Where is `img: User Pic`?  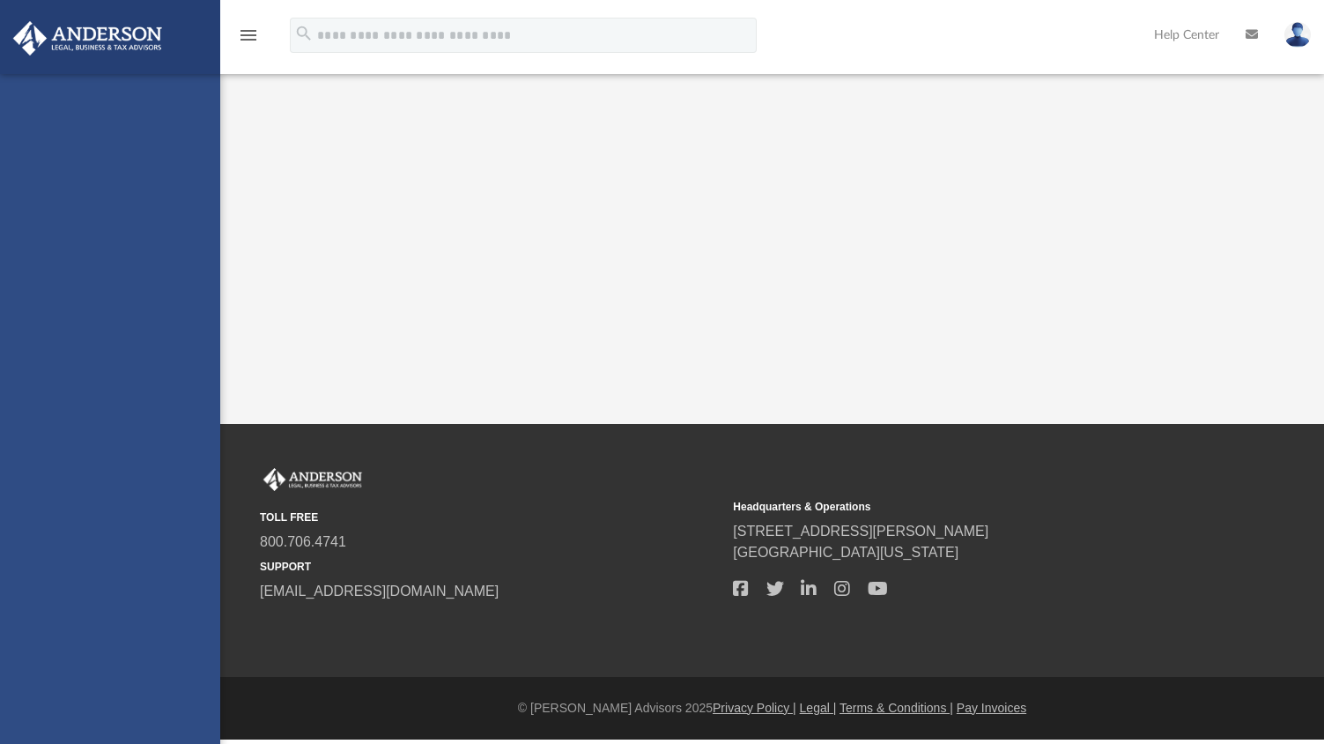 img: User Pic is located at coordinates (1298, 34).